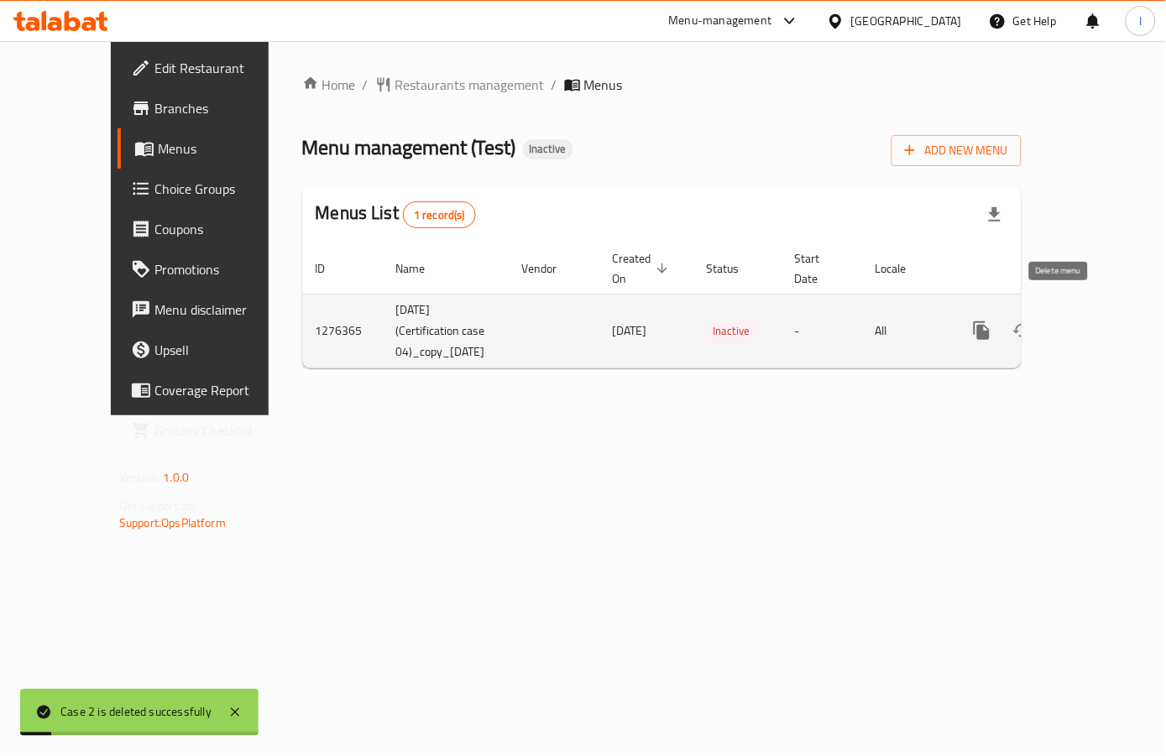 This screenshot has height=756, width=1166. Describe the element at coordinates (212, 68) in the screenshot. I see `a: Edit Restaurant` at that location.